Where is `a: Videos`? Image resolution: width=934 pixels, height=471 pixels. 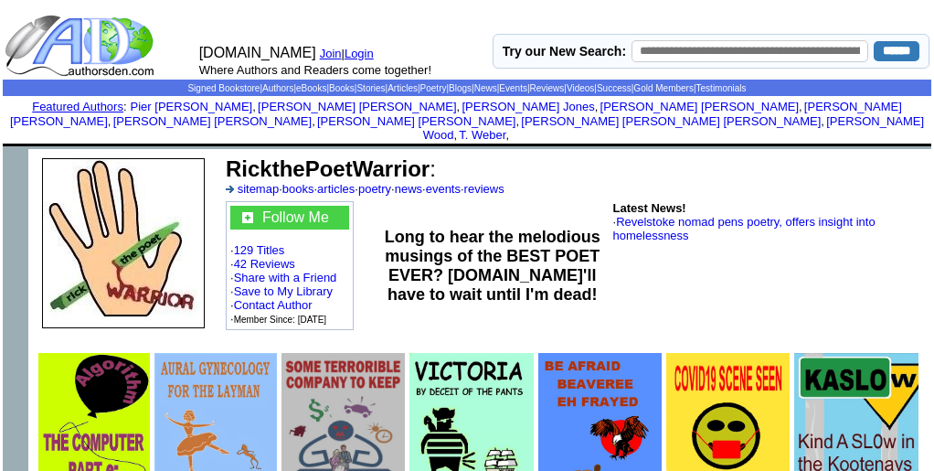 a: Videos is located at coordinates (580, 88).